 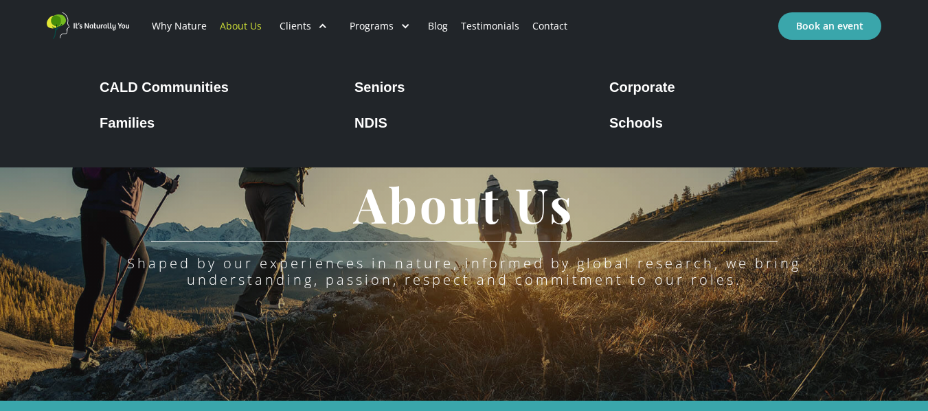 I want to click on div: Seniors, so click(x=379, y=87).